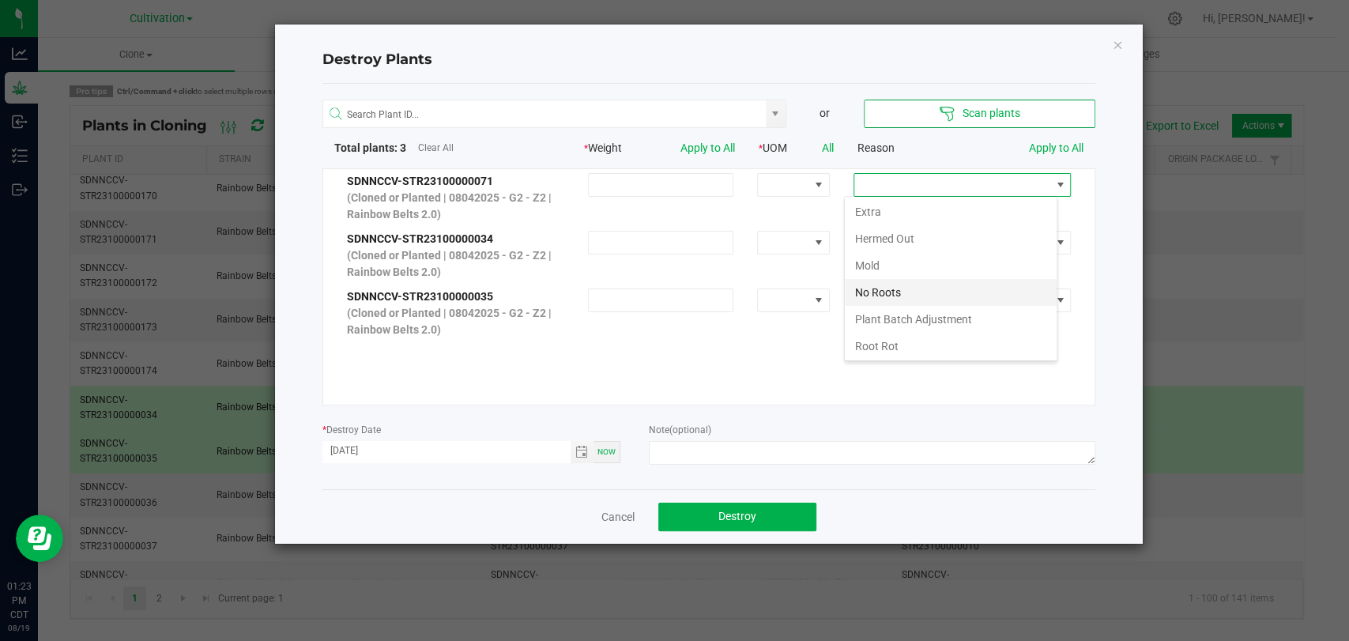 The height and width of the screenshot is (641, 1349). What do you see at coordinates (951, 346) in the screenshot?
I see `li: Root Rot` at bounding box center [951, 346].